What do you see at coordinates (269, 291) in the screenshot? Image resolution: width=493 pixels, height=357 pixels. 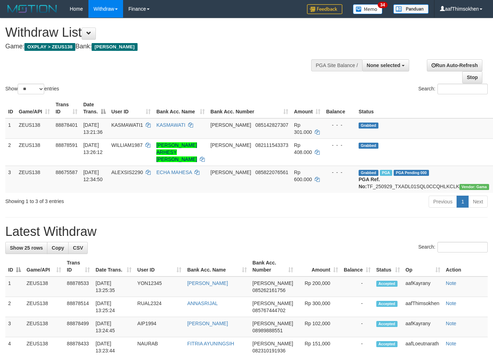 I see `span: Copy 085262161756 to clipboard` at bounding box center [269, 291].